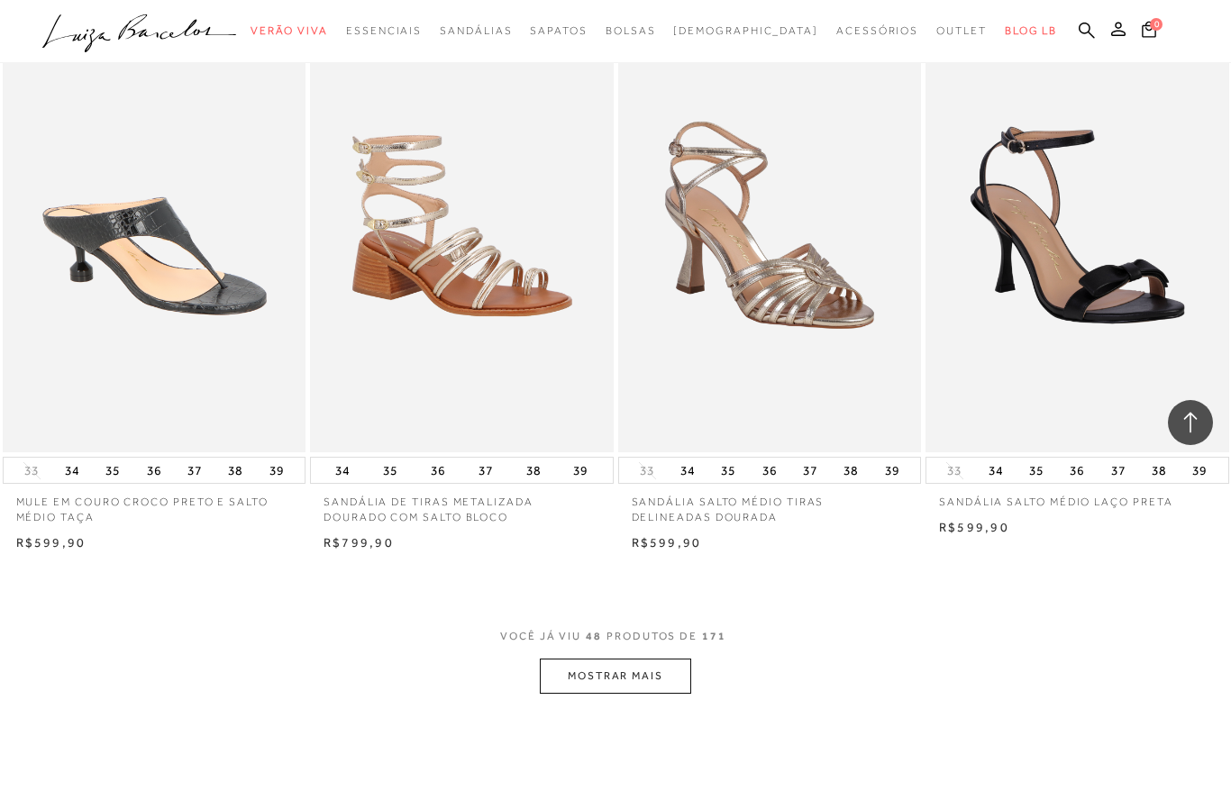 Image resolution: width=1231 pixels, height=800 pixels. Describe the element at coordinates (594, 636) in the screenshot. I see `span: 48` at that location.